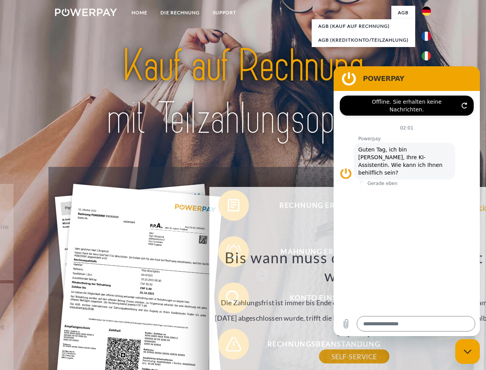 This screenshot has height=370, width=486. Describe the element at coordinates (354, 356) in the screenshot. I see `a: SELF-SERVICE` at that location.